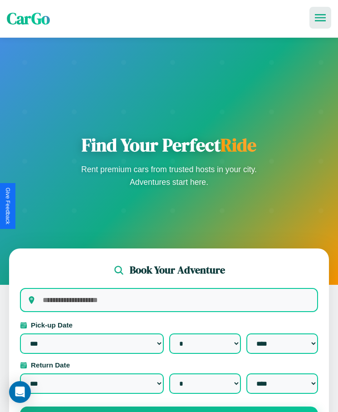  I want to click on label: Pick-up Date, so click(169, 325).